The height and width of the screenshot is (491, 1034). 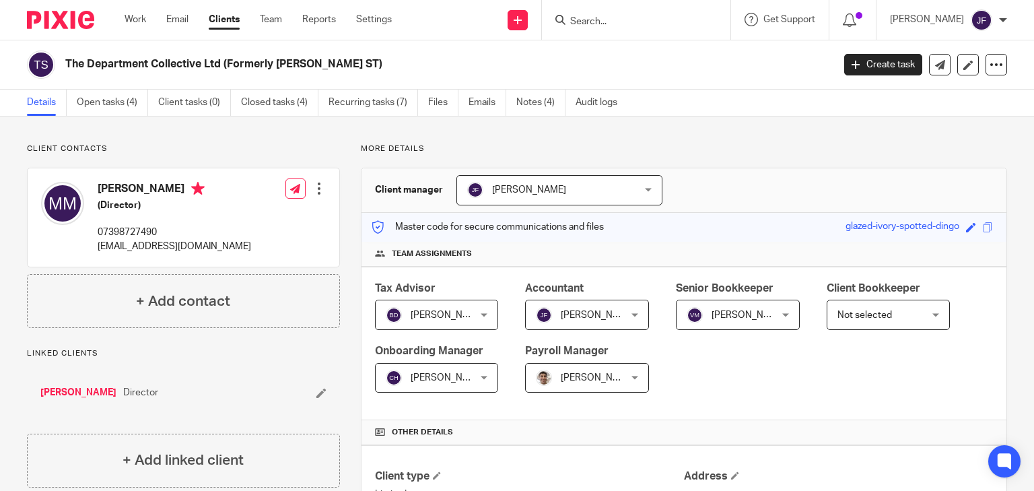 I want to click on a: Team, so click(x=271, y=20).